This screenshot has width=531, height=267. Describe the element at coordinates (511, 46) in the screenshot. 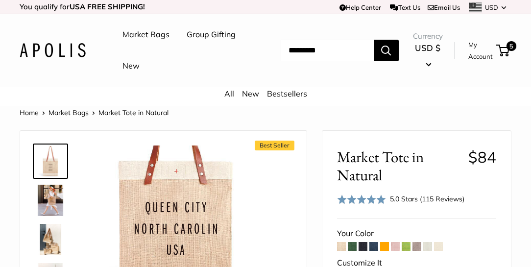

I see `span: 5` at that location.